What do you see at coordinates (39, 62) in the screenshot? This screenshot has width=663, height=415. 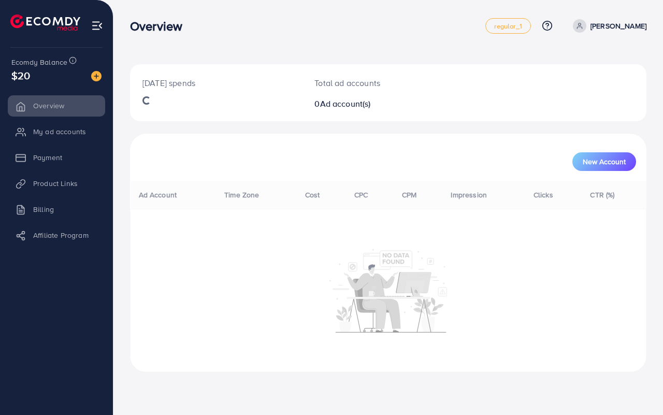 I see `span: Ecomdy Balance` at bounding box center [39, 62].